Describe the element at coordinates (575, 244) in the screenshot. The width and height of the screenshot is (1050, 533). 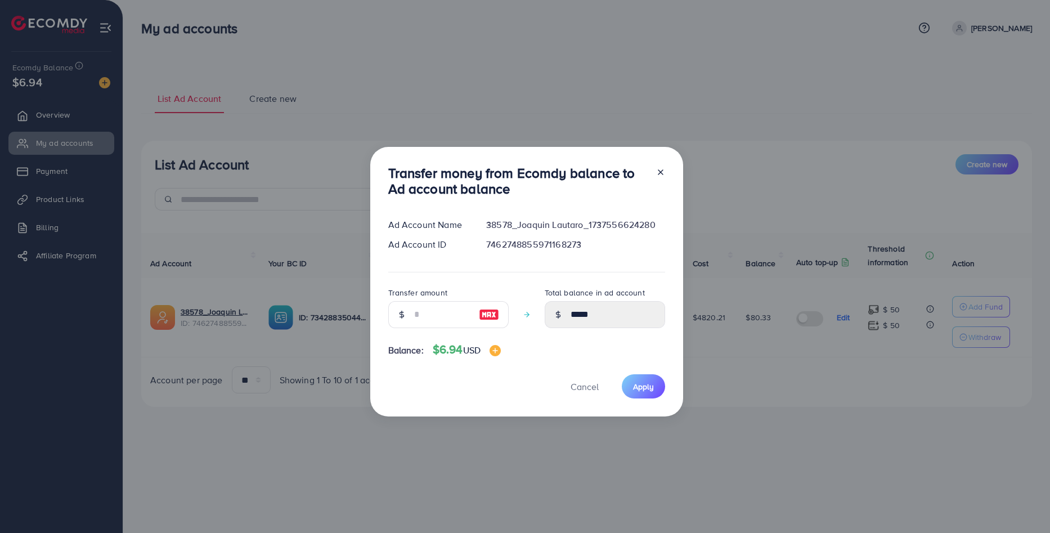
I see `div: 7462748855971168273` at that location.